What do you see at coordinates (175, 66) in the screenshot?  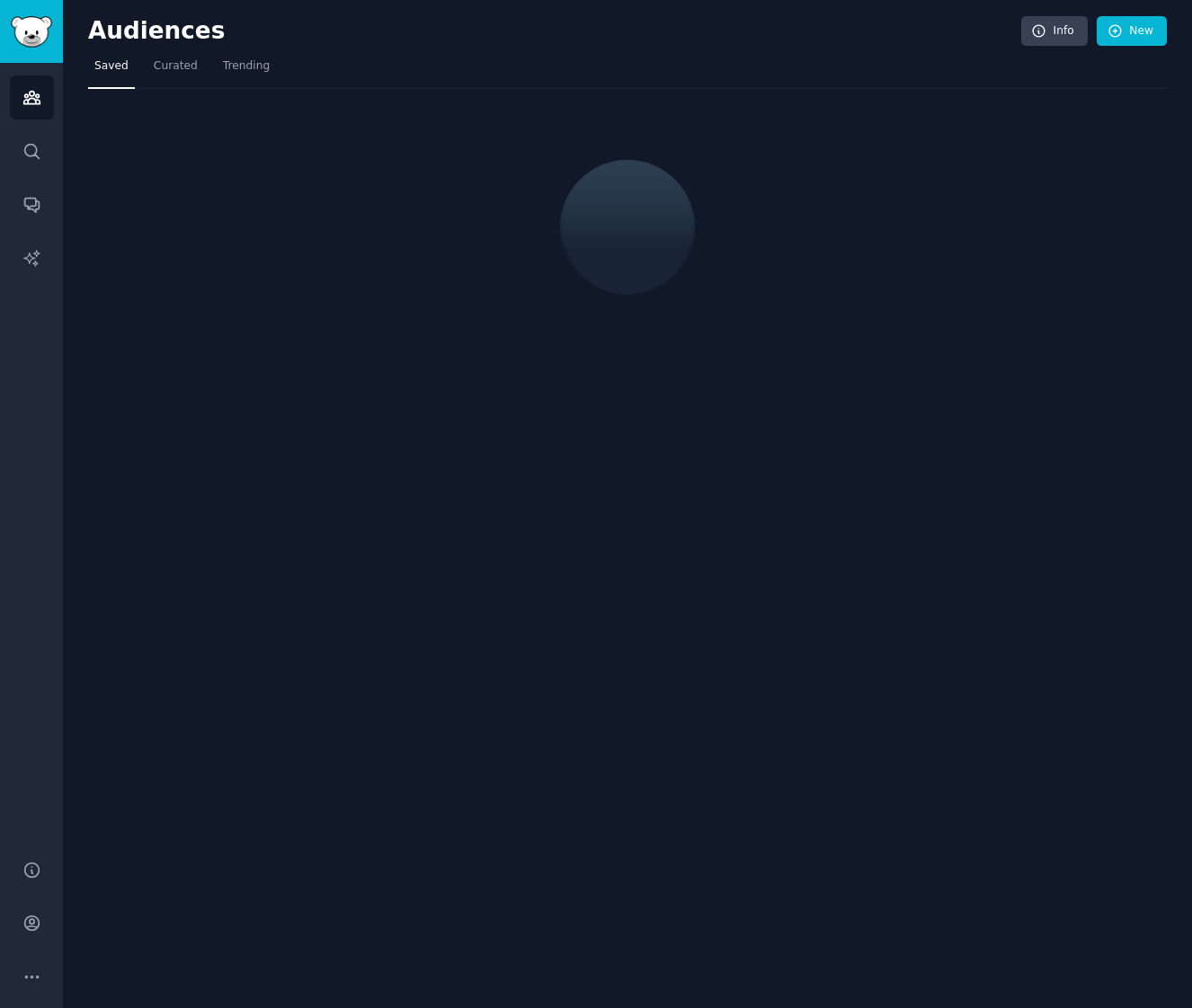 I see `span: Curated` at bounding box center [175, 66].